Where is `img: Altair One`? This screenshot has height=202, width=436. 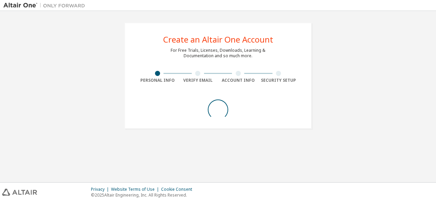 img: Altair One is located at coordinates (46, 5).